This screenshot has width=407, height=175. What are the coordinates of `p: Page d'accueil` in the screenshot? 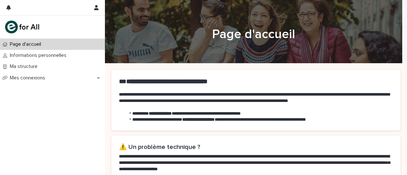 It's located at (27, 44).